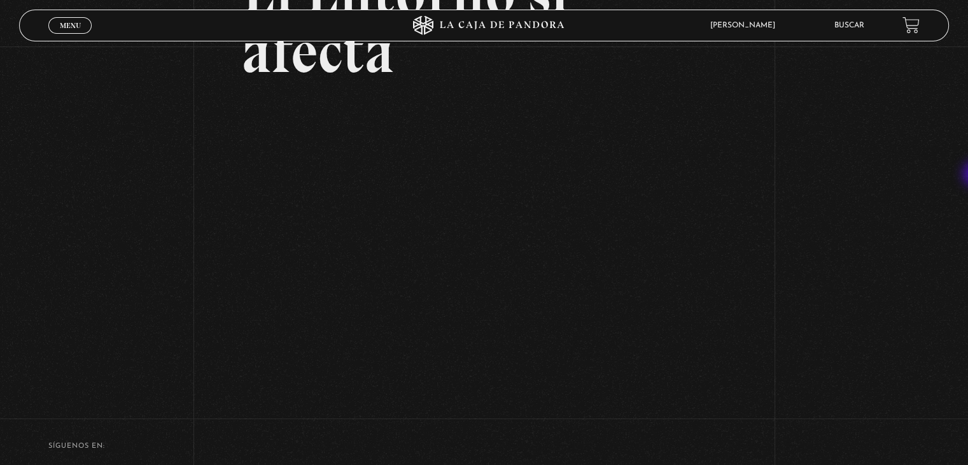 The height and width of the screenshot is (465, 968). Describe the element at coordinates (849, 25) in the screenshot. I see `a: Buscar` at that location.